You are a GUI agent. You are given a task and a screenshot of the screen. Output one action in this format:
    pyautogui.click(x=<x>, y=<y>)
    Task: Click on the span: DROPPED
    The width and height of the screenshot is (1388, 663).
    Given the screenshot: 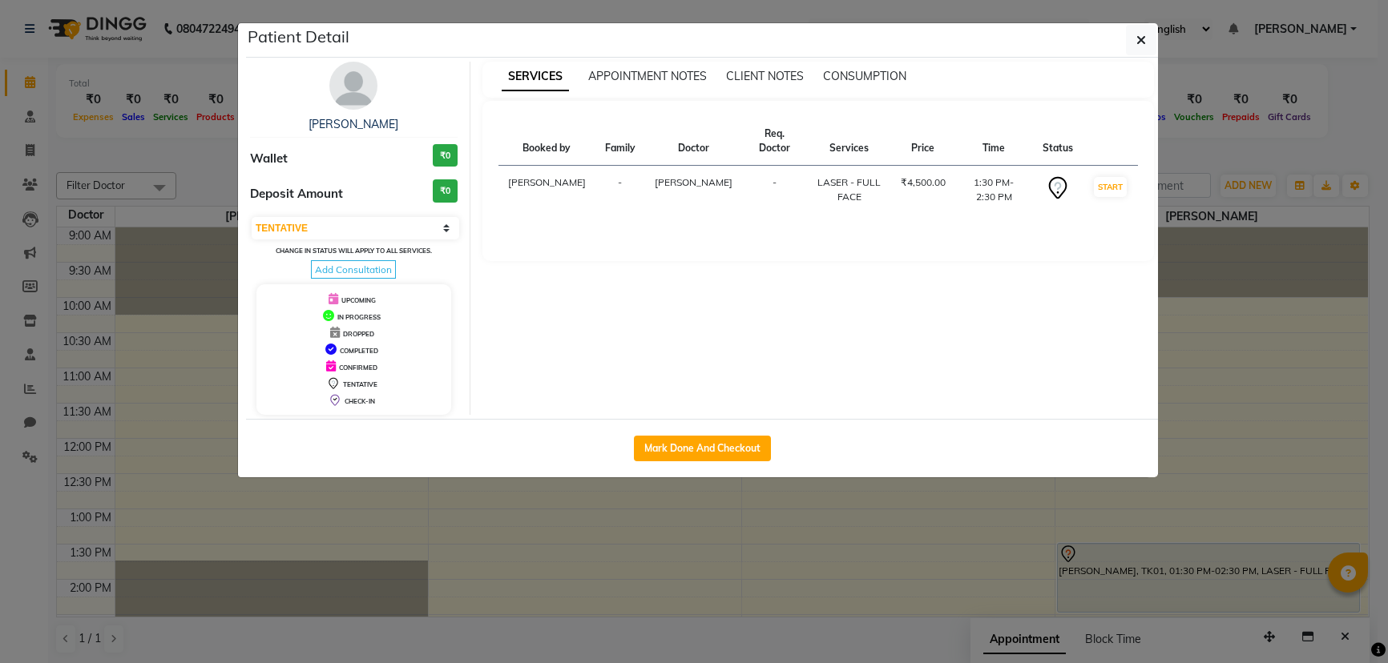 What is the action you would take?
    pyautogui.click(x=358, y=334)
    